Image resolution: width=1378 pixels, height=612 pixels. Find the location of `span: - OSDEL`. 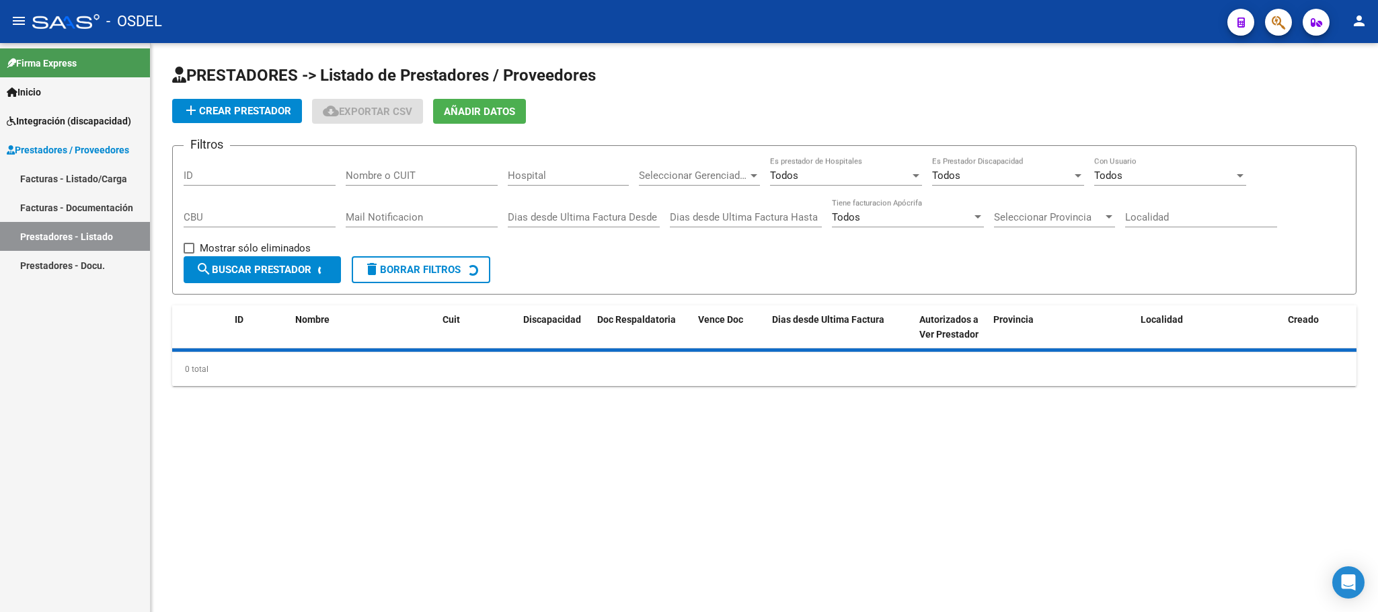

span: - OSDEL is located at coordinates (134, 22).